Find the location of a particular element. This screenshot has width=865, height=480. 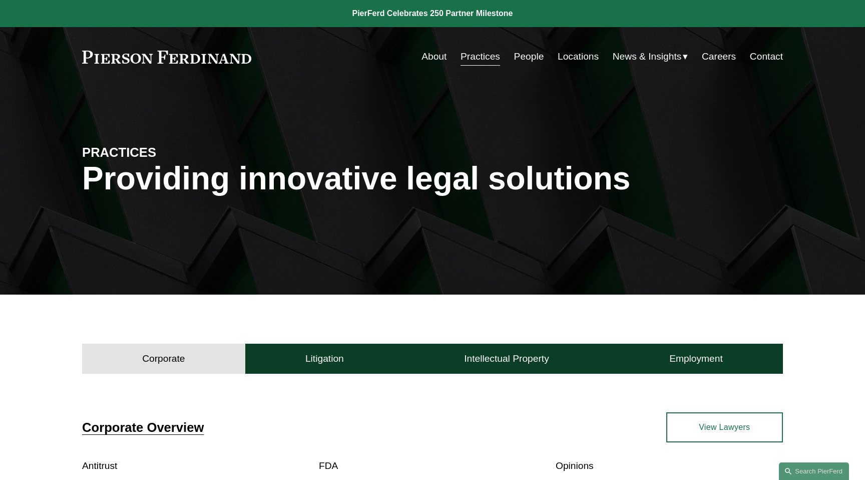

h4: Corporate is located at coordinates (163, 358).